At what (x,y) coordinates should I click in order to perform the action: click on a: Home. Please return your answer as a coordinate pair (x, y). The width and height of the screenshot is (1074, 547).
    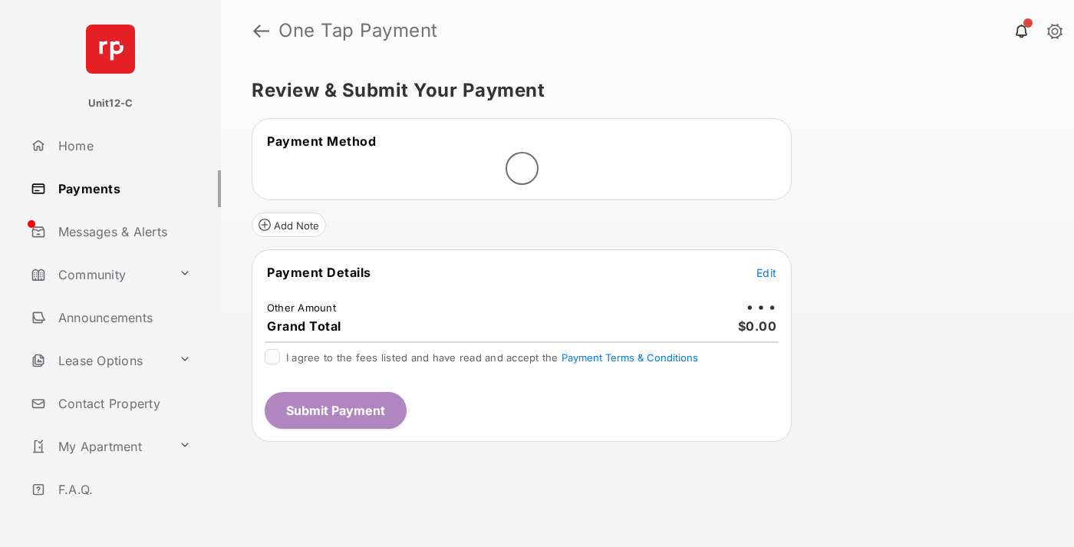
    Looking at the image, I should click on (123, 146).